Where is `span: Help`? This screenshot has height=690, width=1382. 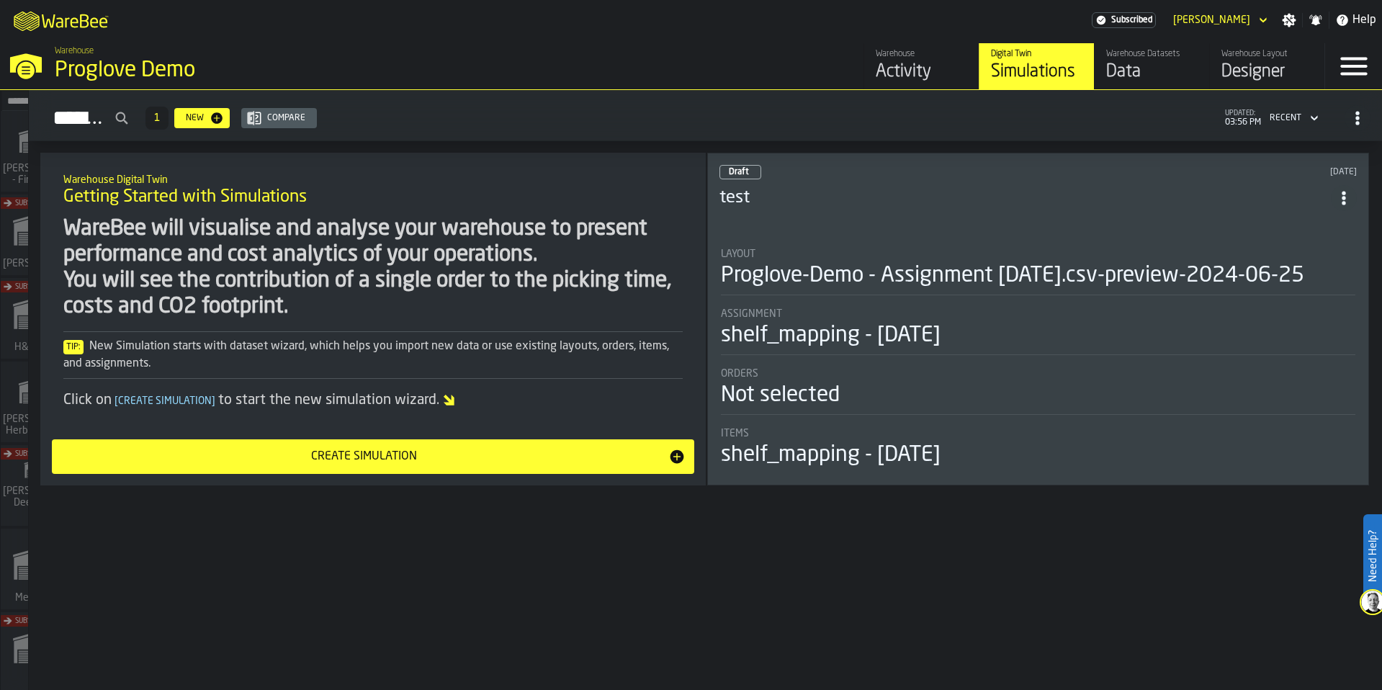 span: Help is located at coordinates (1364, 20).